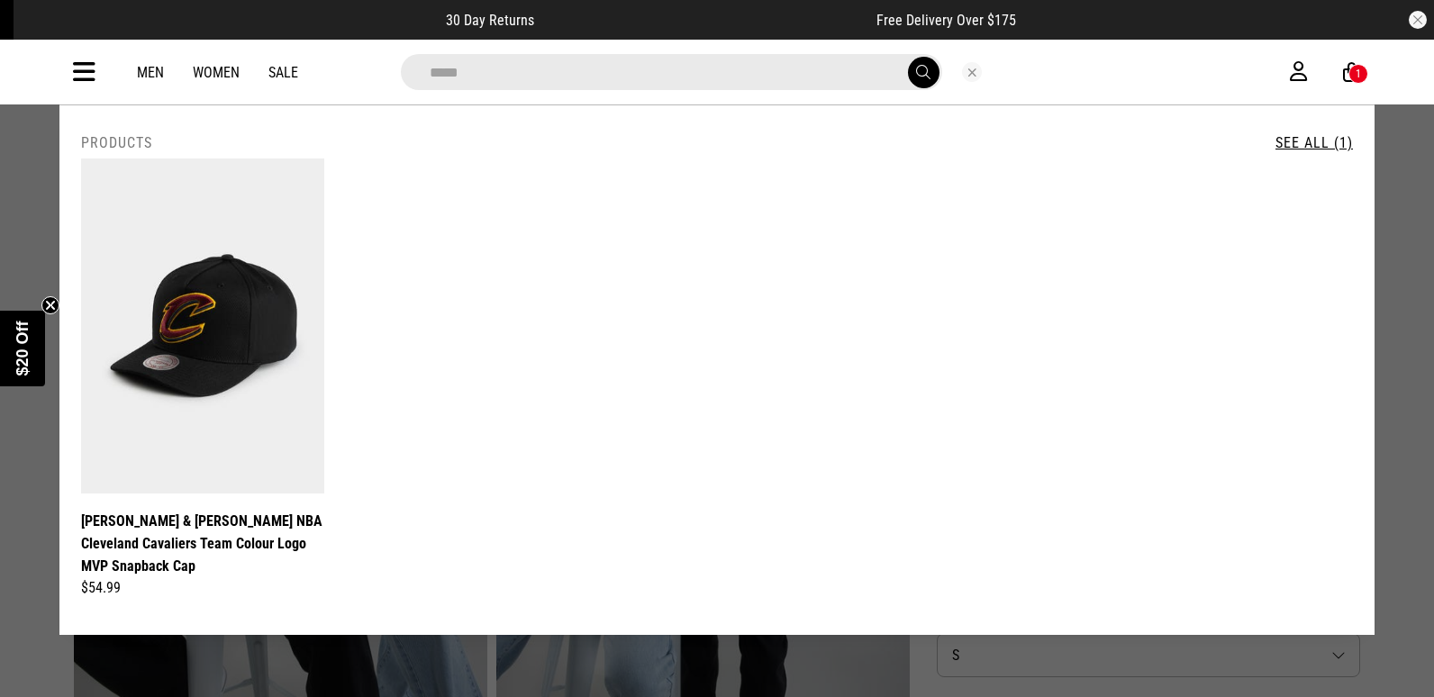 The width and height of the screenshot is (1434, 697). I want to click on a: See All (1), so click(1314, 142).